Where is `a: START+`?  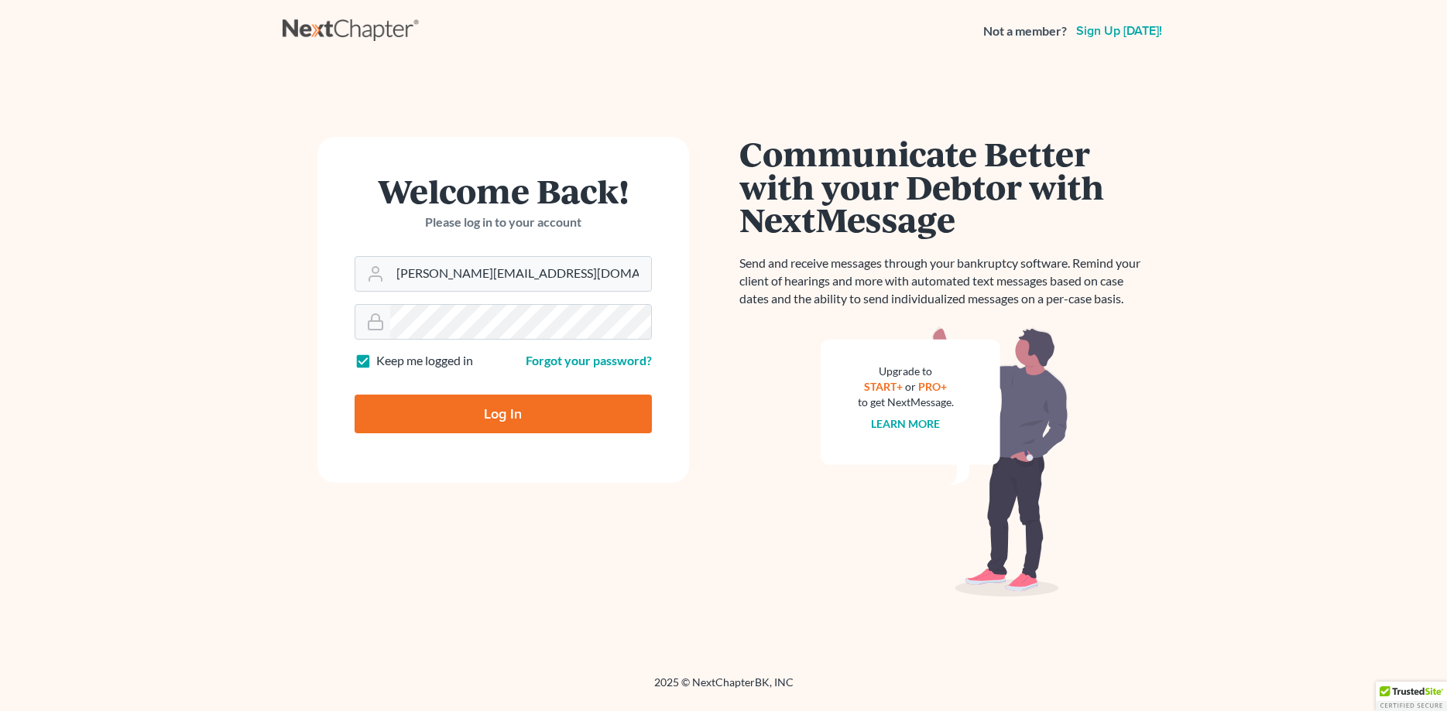 a: START+ is located at coordinates (883, 386).